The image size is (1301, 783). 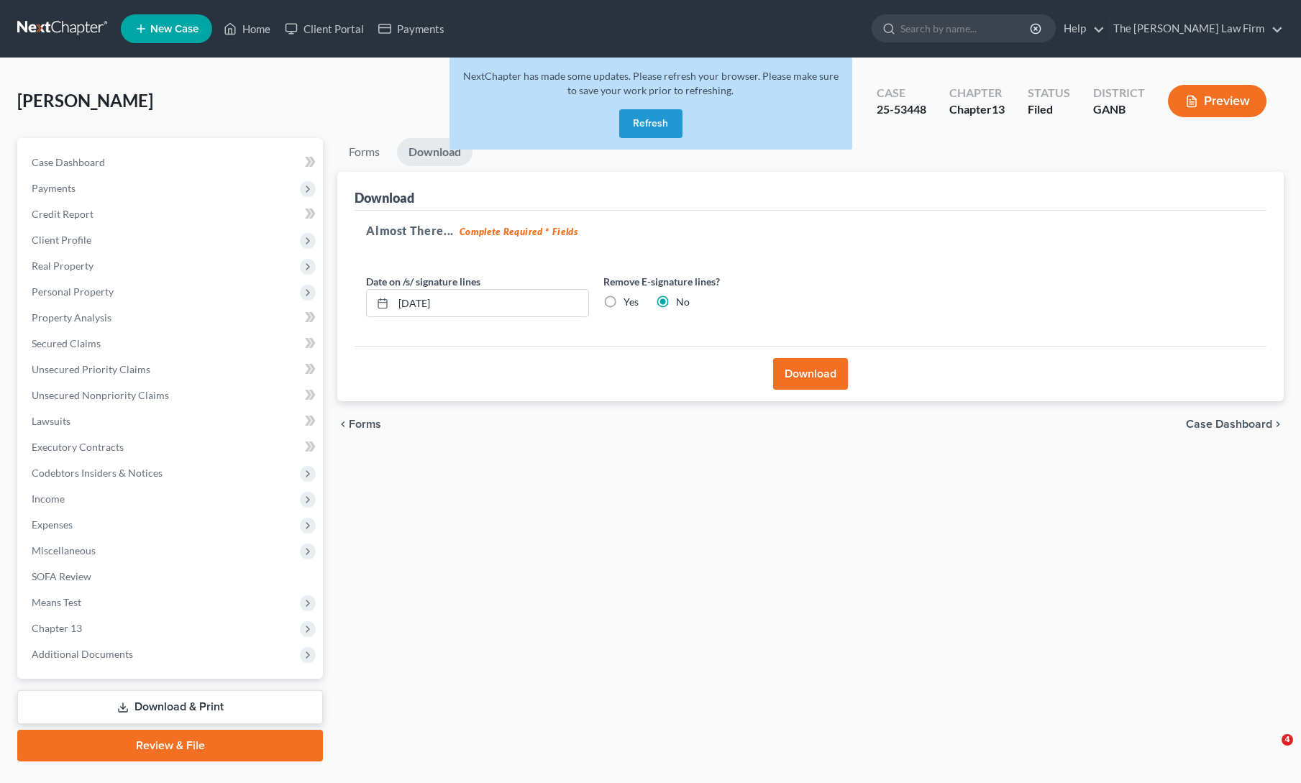 What do you see at coordinates (901, 93) in the screenshot?
I see `div: Case` at bounding box center [901, 93].